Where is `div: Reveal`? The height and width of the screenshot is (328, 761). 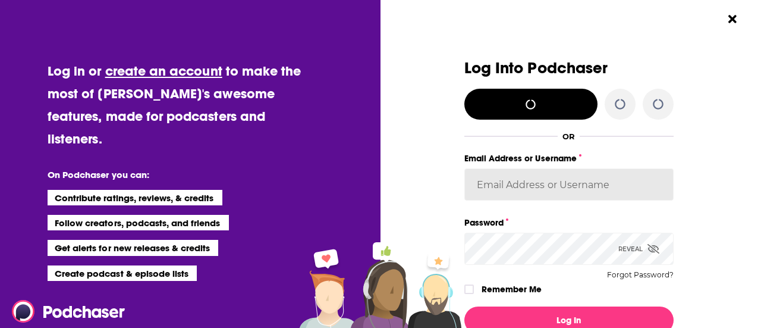
div: Reveal is located at coordinates (639, 249).